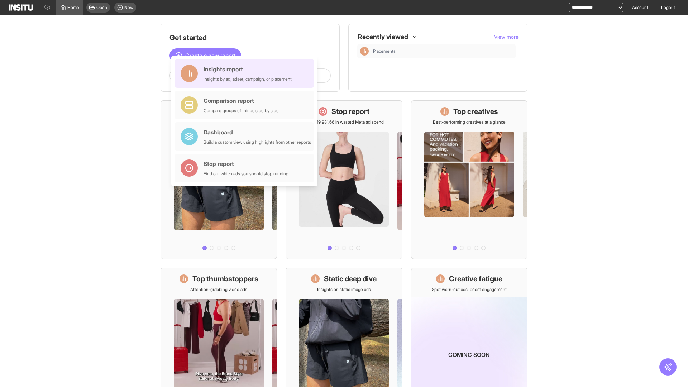  Describe the element at coordinates (21, 8) in the screenshot. I see `img: Logo` at that location.